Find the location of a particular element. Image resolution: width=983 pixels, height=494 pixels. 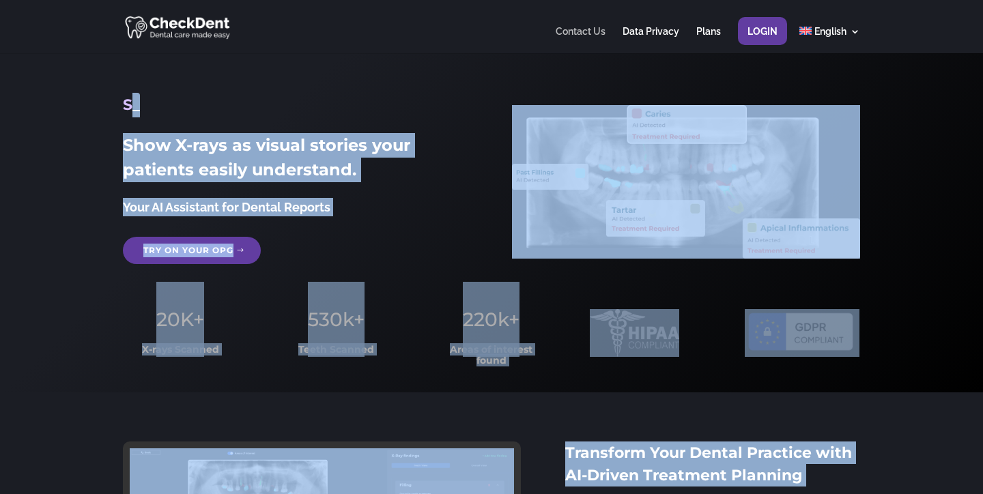

a: Contact Us is located at coordinates (580, 40).